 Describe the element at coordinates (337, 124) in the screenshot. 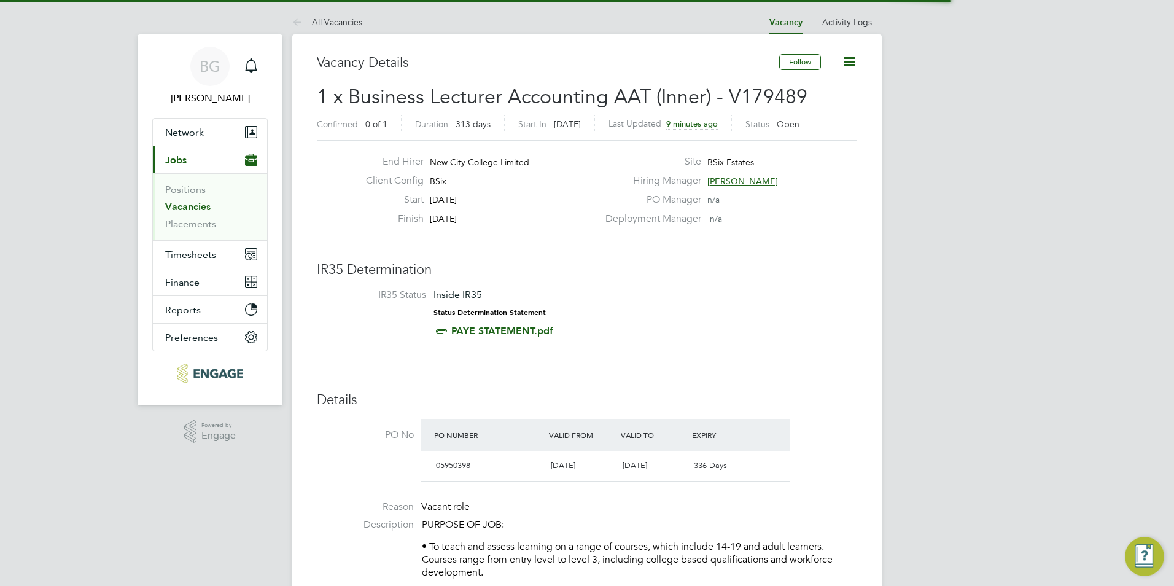

I see `label: Confirmed` at that location.